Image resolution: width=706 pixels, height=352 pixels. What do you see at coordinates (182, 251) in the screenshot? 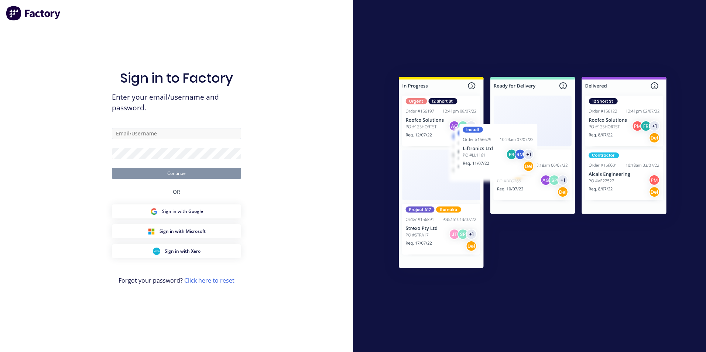
I see `span: Sign in with Xero` at bounding box center [182, 251].